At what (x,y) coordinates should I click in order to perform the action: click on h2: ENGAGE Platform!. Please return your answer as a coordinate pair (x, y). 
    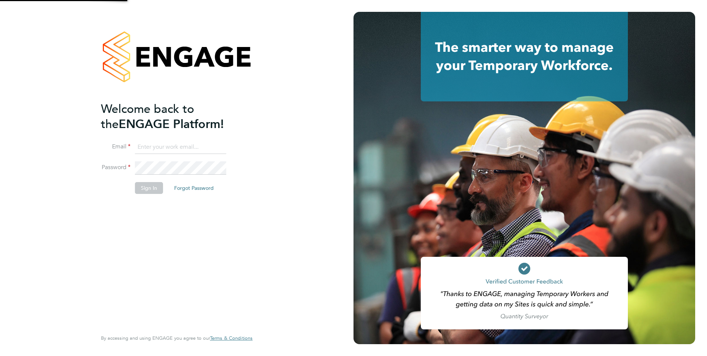
    Looking at the image, I should click on (173, 117).